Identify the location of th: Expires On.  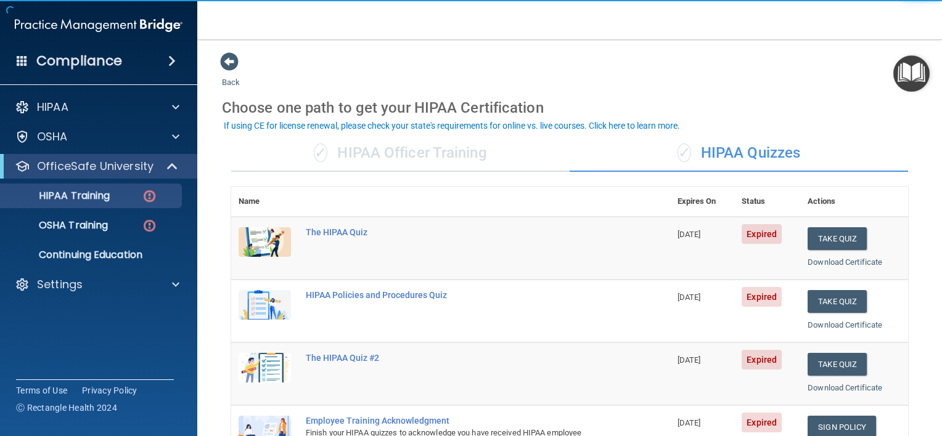
(702, 202).